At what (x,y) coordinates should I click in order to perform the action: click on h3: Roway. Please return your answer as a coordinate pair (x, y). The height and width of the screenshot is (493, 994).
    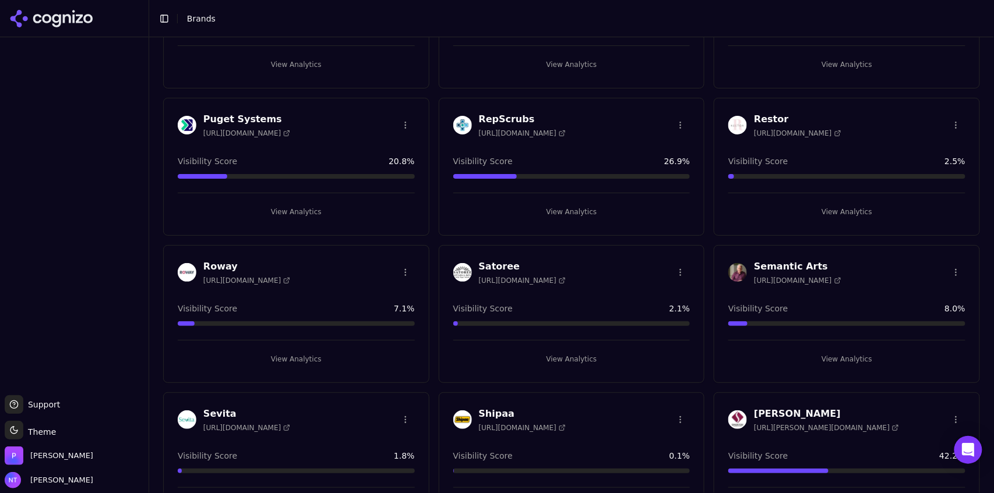
    Looking at the image, I should click on (246, 267).